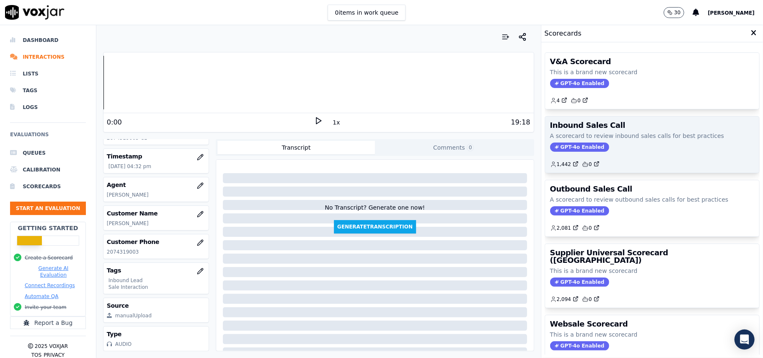 This screenshot has height=358, width=763. I want to click on p: 30, so click(677, 13).